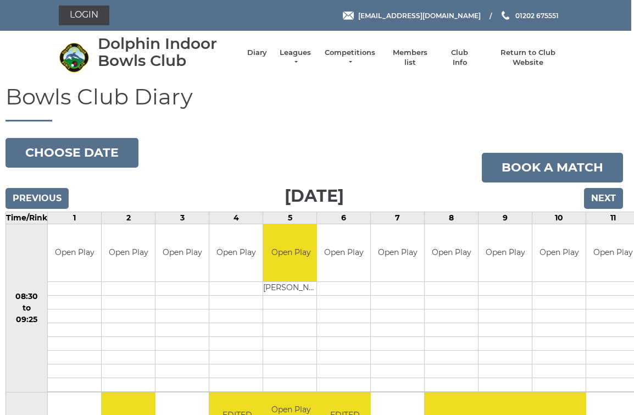 The width and height of the screenshot is (634, 415). Describe the element at coordinates (552, 168) in the screenshot. I see `a: Book a match` at that location.